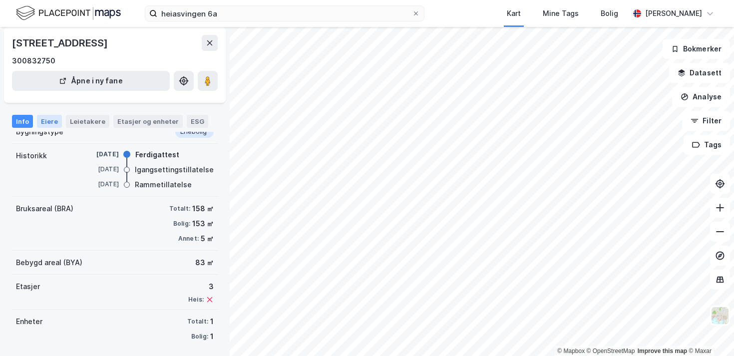 The image size is (734, 356). Describe the element at coordinates (706, 145) in the screenshot. I see `button: Tags` at that location.